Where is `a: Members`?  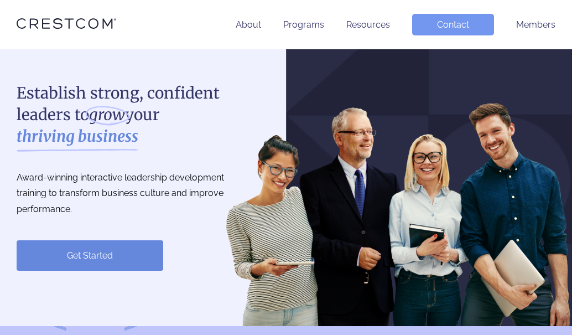
a: Members is located at coordinates (535, 24).